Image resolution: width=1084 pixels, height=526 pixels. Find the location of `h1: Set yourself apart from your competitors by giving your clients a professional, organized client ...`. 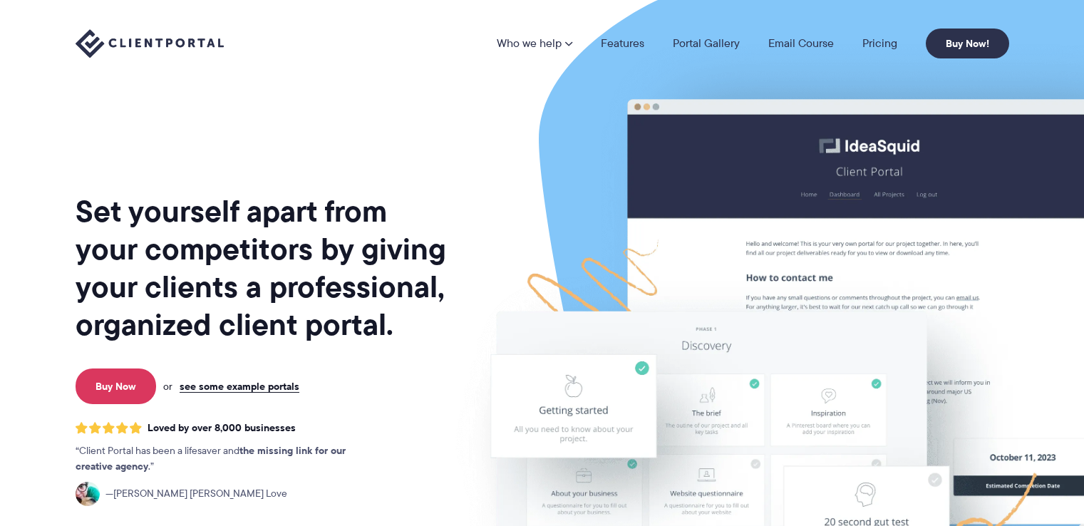

h1: Set yourself apart from your competitors by giving your clients a professional, organized client ... is located at coordinates (262, 268).